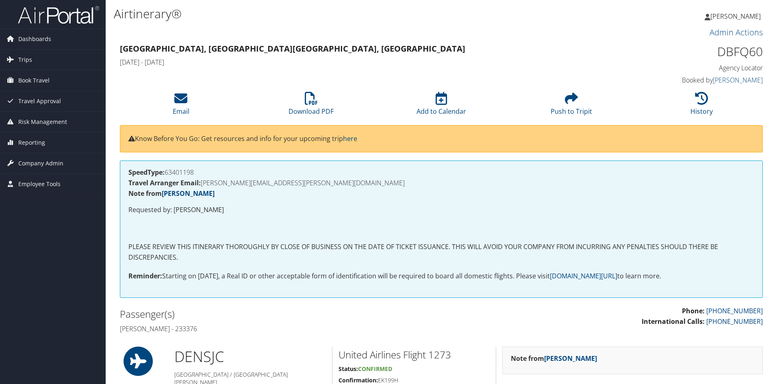  I want to click on h1: Airtinerary®, so click(332, 14).